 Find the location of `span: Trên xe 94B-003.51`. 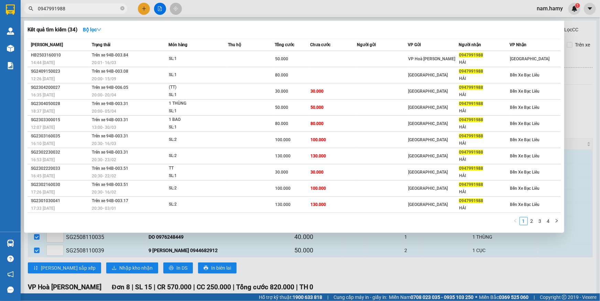

span: Trên xe 94B-003.51 is located at coordinates (110, 184).